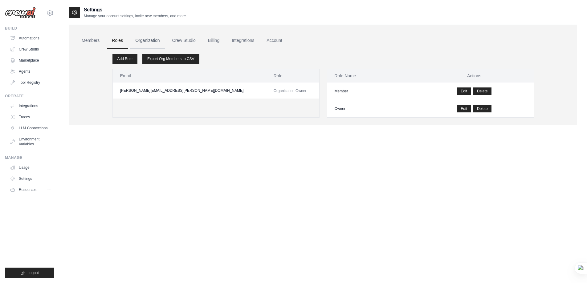 The width and height of the screenshot is (587, 283). Describe the element at coordinates (33, 273) in the screenshot. I see `span: Logout` at that location.